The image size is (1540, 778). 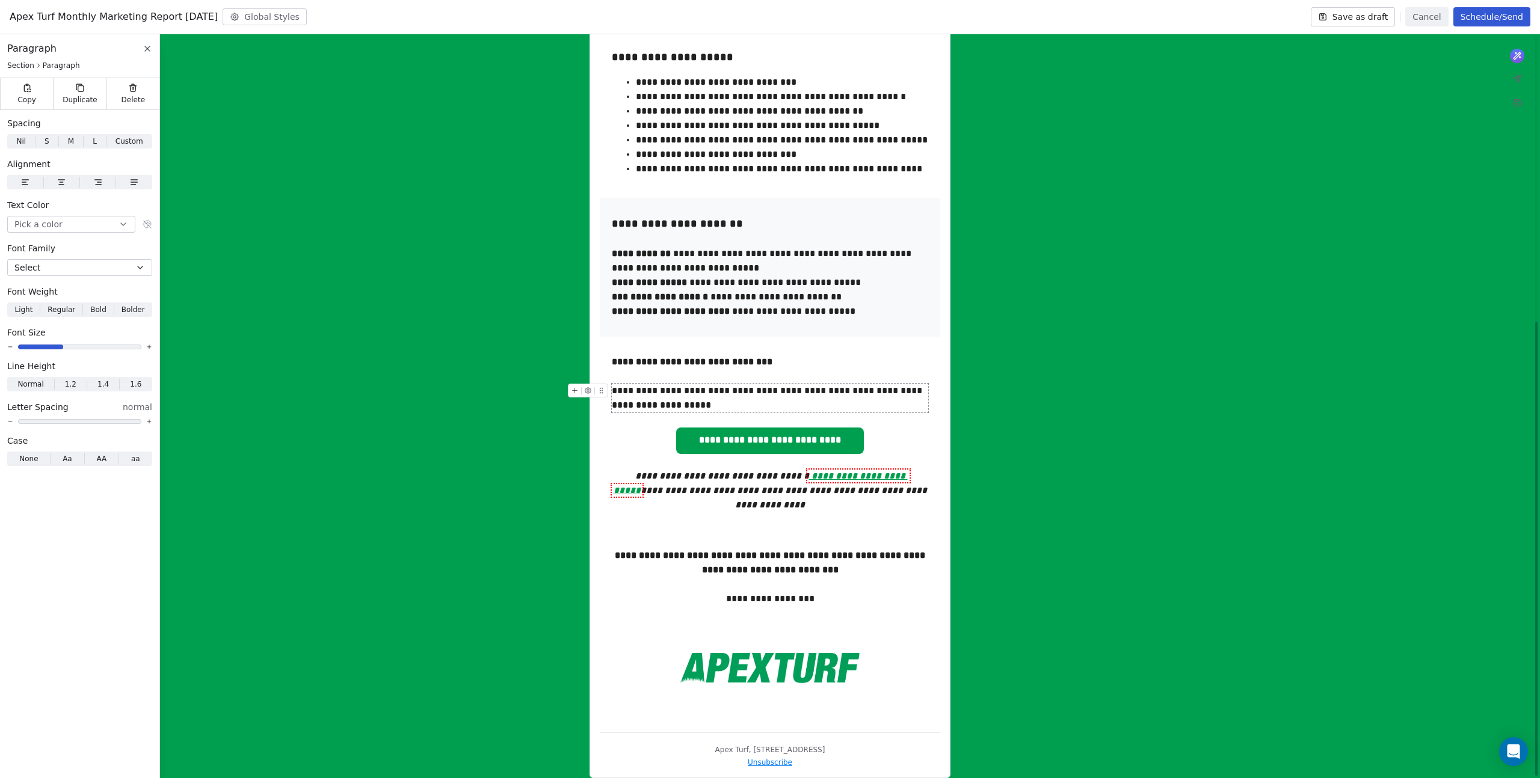 I want to click on button: Save as draft, so click(x=1353, y=17).